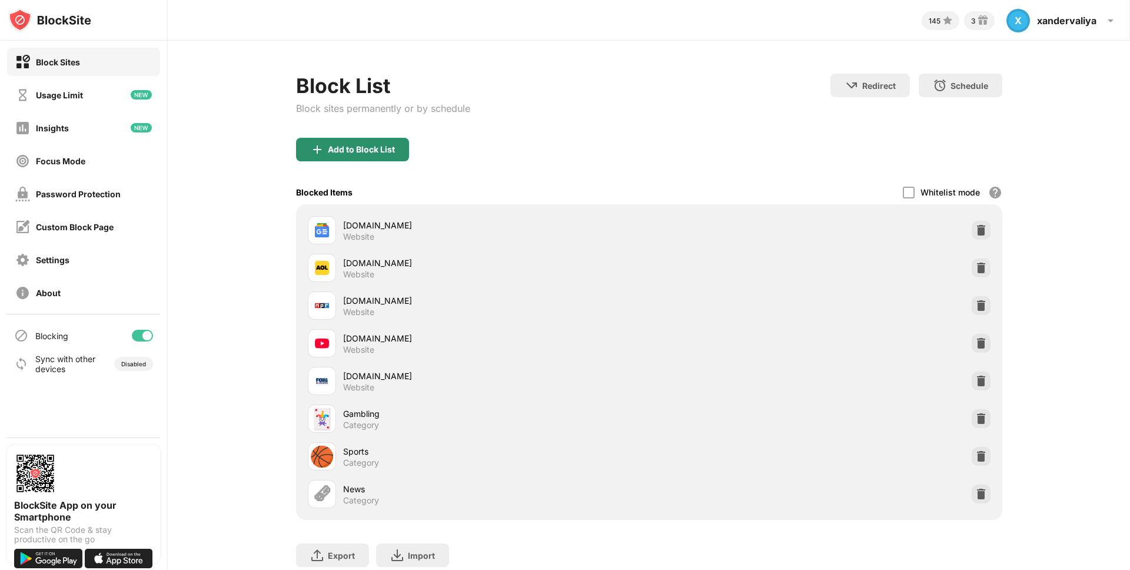 The width and height of the screenshot is (1130, 570). What do you see at coordinates (75, 227) in the screenshot?
I see `div: Custom Block Page` at bounding box center [75, 227].